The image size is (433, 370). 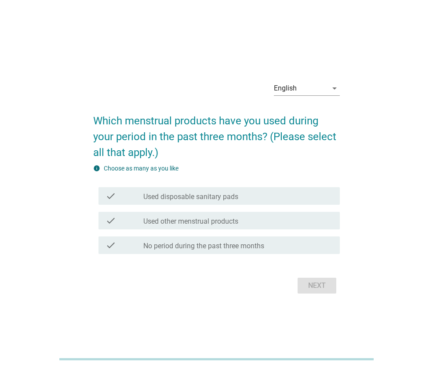 I want to click on div: English, so click(x=285, y=88).